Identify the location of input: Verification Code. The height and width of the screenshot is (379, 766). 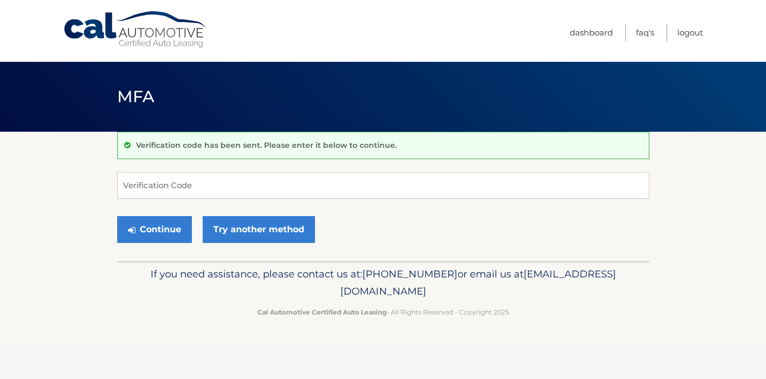
(383, 185).